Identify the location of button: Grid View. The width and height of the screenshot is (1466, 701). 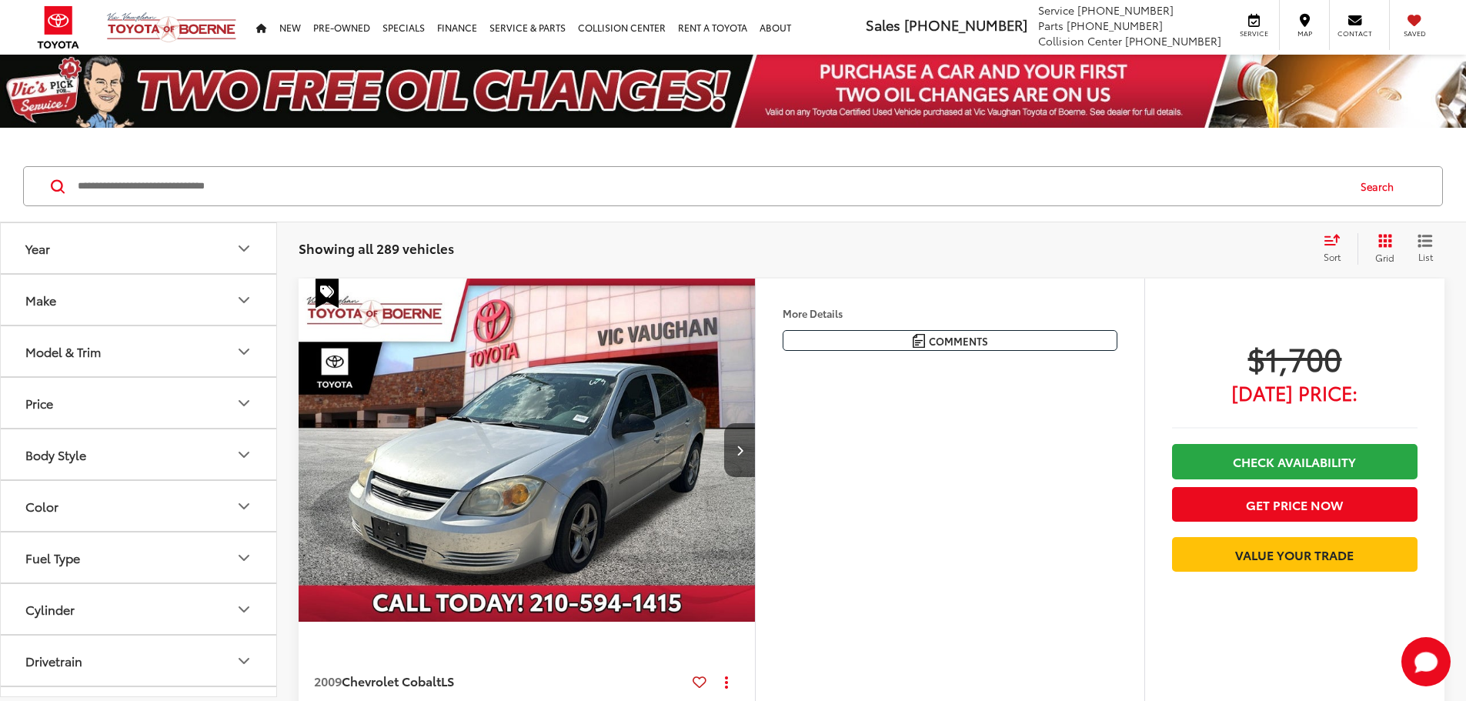
(1381, 249).